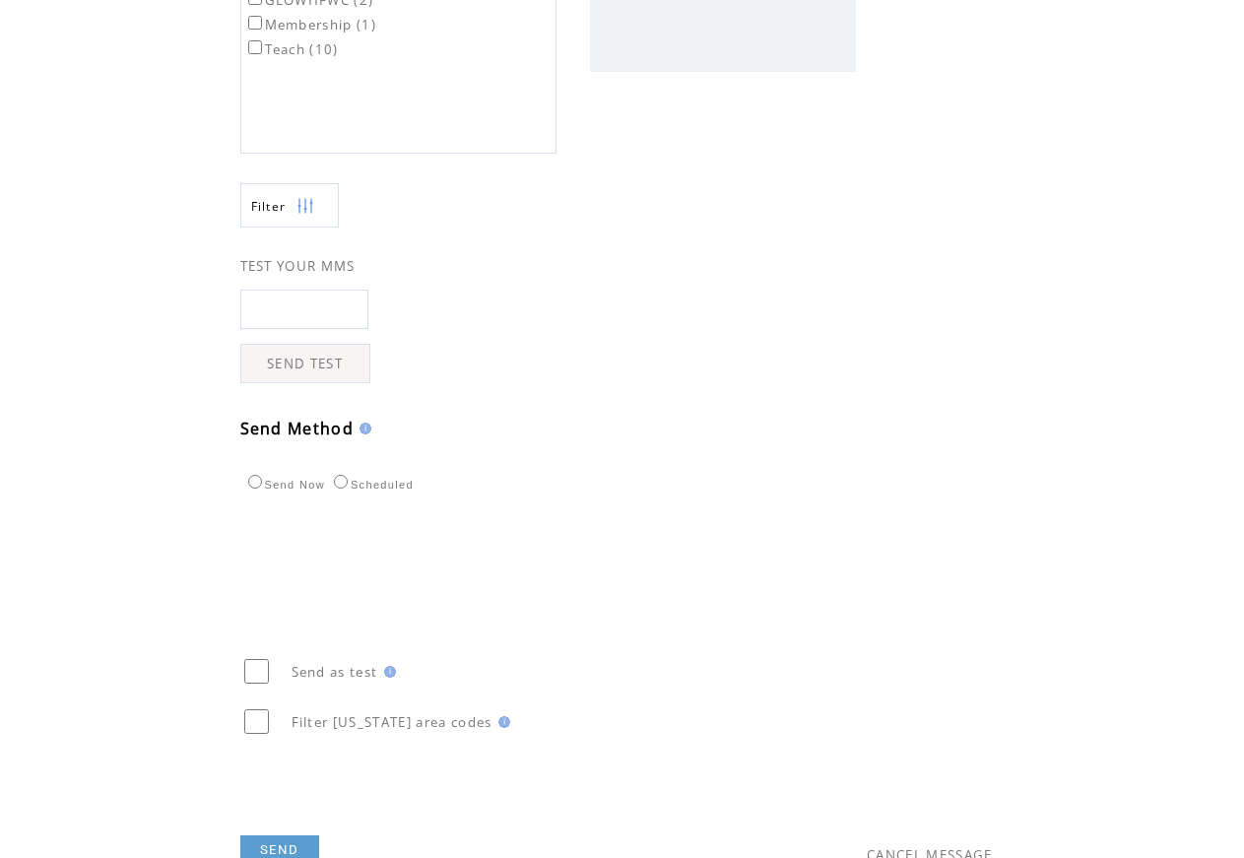  Describe the element at coordinates (305, 363) in the screenshot. I see `a: SEND TEST` at that location.